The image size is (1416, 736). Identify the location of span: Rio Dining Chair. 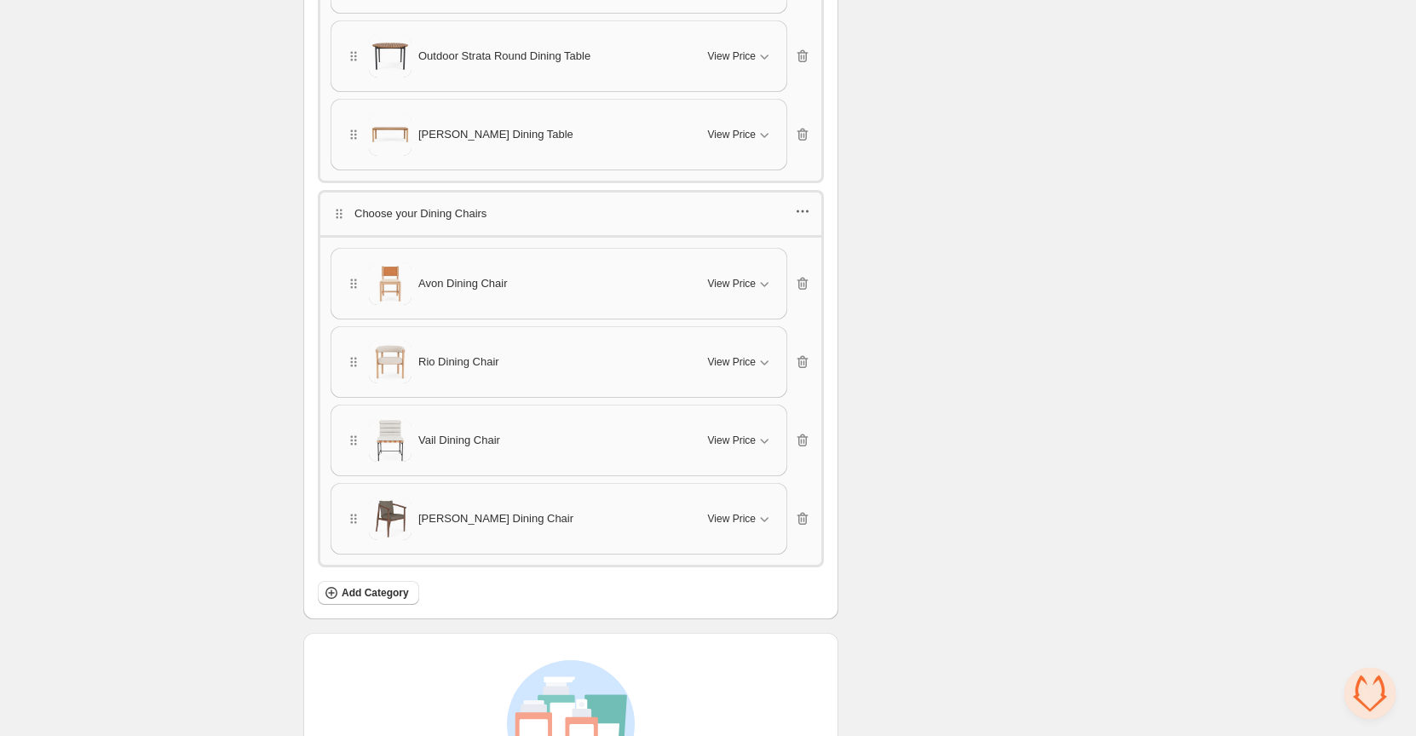
(458, 362).